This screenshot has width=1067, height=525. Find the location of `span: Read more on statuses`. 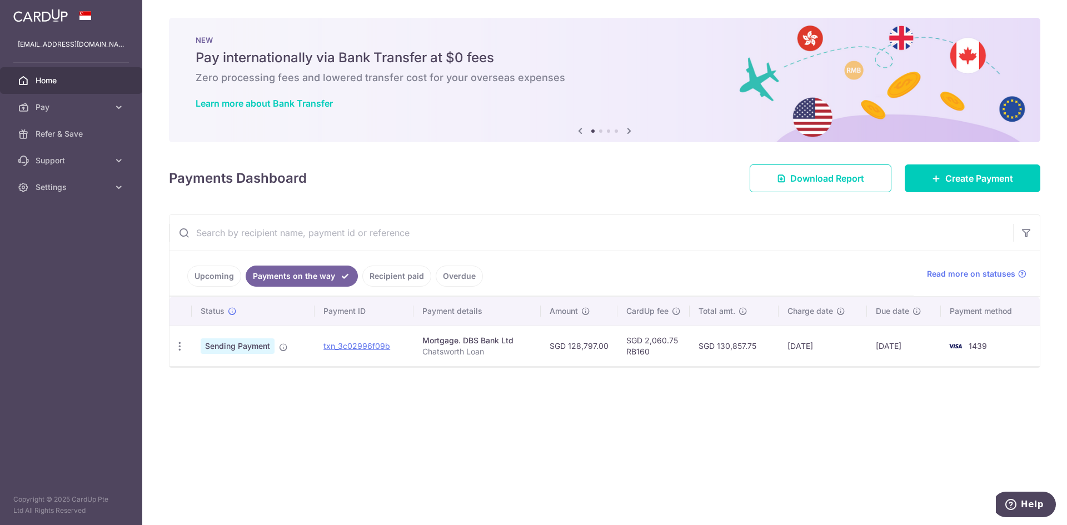

span: Read more on statuses is located at coordinates (971, 274).